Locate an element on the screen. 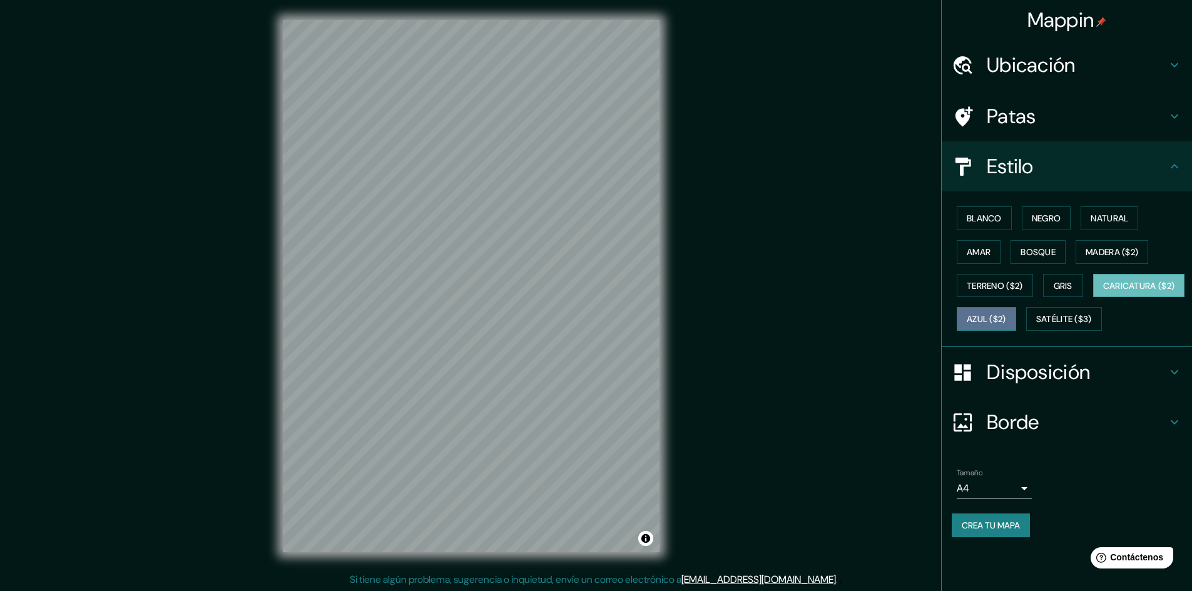 The width and height of the screenshot is (1192, 591). div: A4 is located at coordinates (994, 489).